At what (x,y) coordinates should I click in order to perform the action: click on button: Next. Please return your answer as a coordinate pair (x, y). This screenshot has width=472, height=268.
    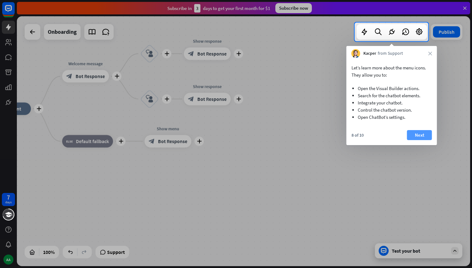
    Looking at the image, I should click on (420, 135).